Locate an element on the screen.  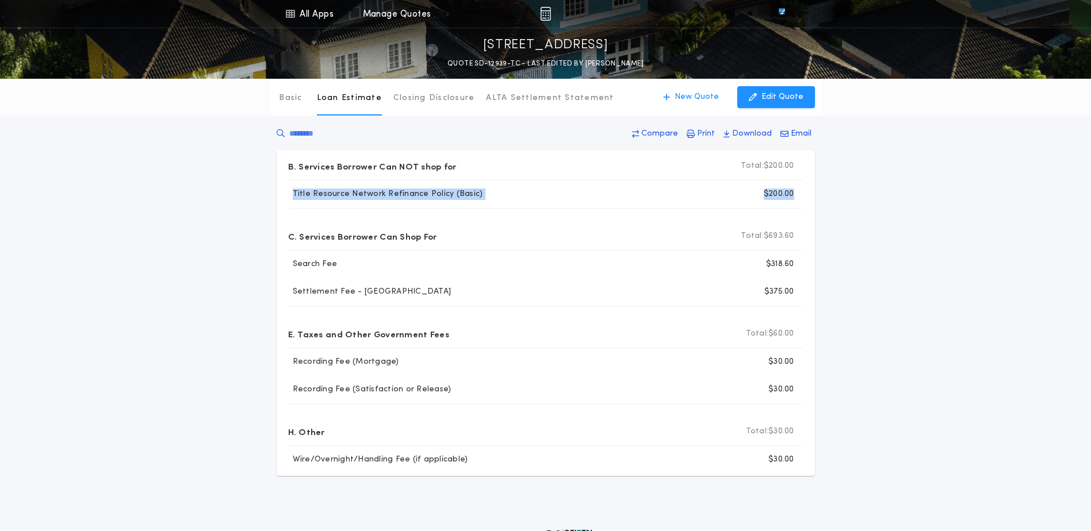
p: ALTA Settlement Statement is located at coordinates (550, 98).